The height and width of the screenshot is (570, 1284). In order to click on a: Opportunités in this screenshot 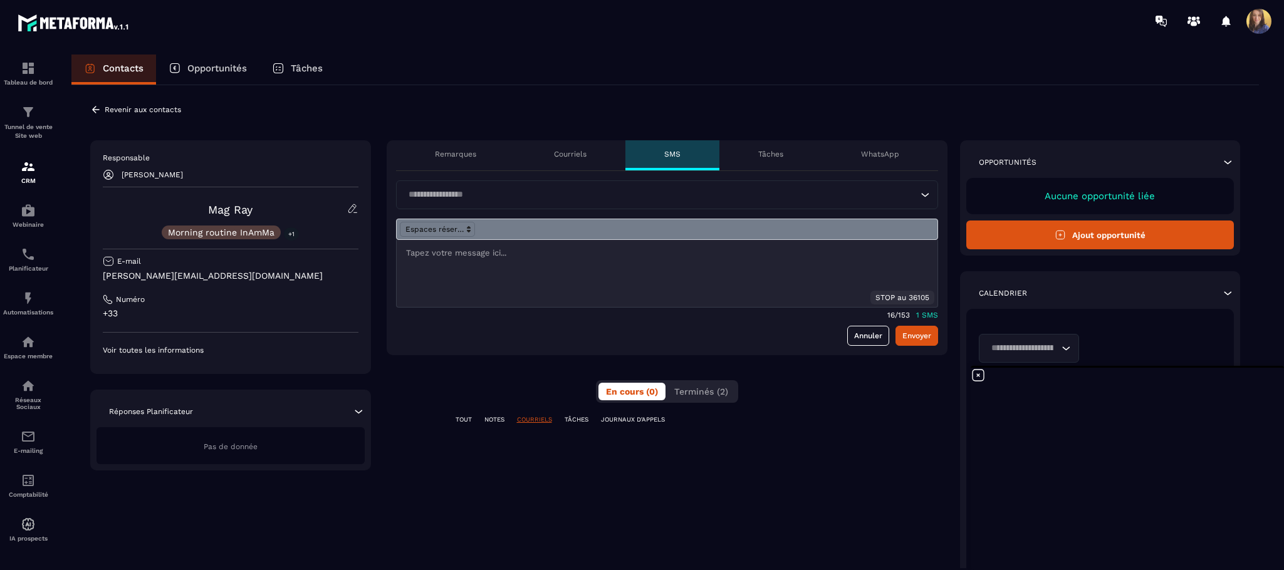, I will do `click(207, 70)`.